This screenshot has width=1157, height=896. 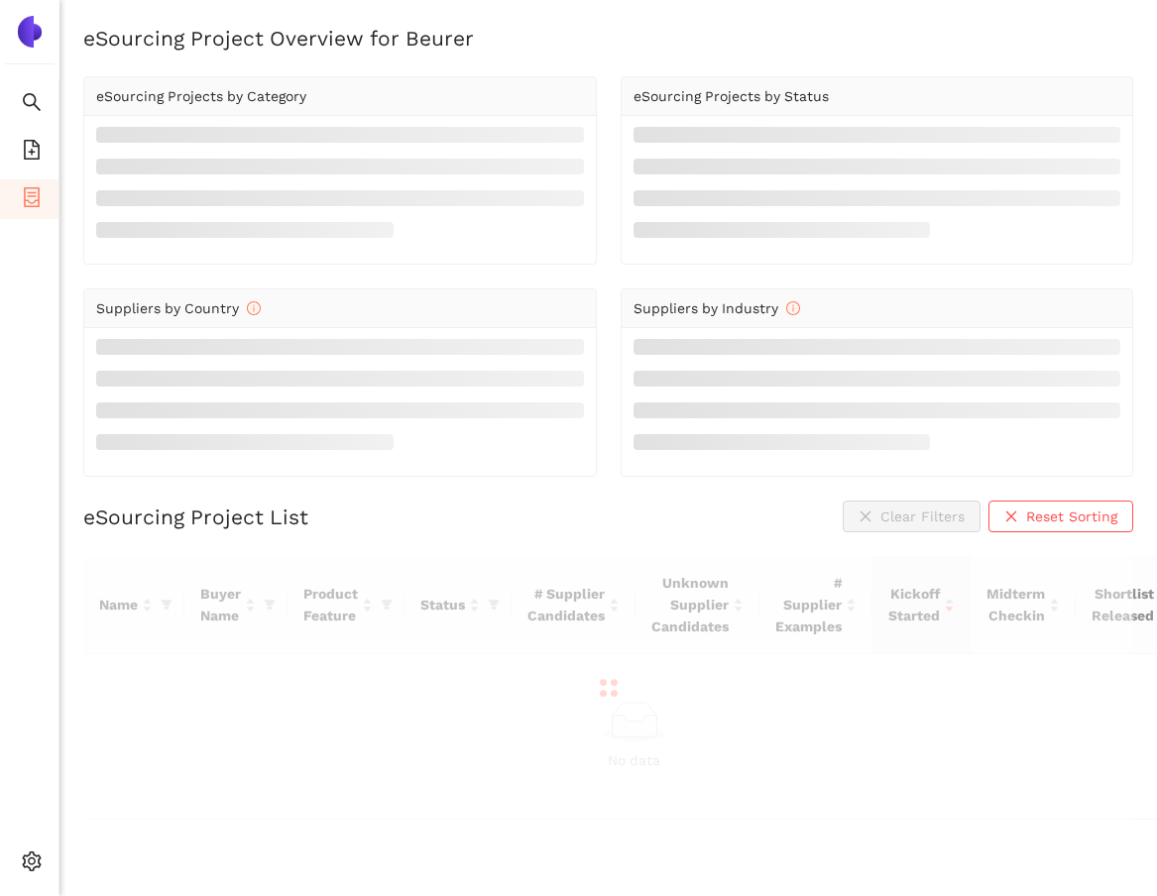 What do you see at coordinates (32, 105) in the screenshot?
I see `span: search` at bounding box center [32, 105].